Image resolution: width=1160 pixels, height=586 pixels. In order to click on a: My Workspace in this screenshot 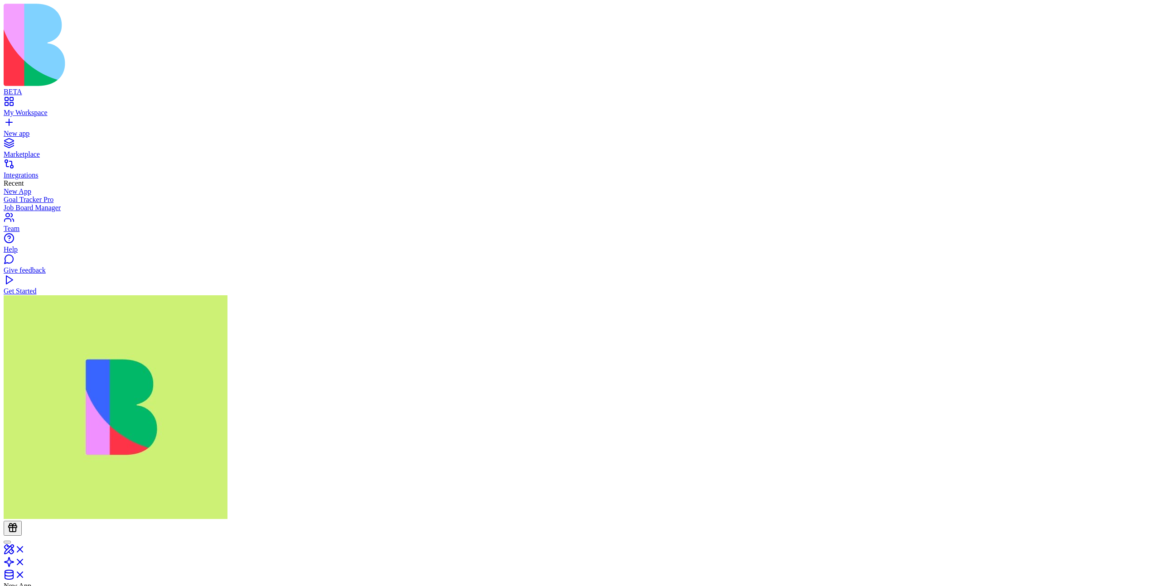, I will do `click(580, 109)`.